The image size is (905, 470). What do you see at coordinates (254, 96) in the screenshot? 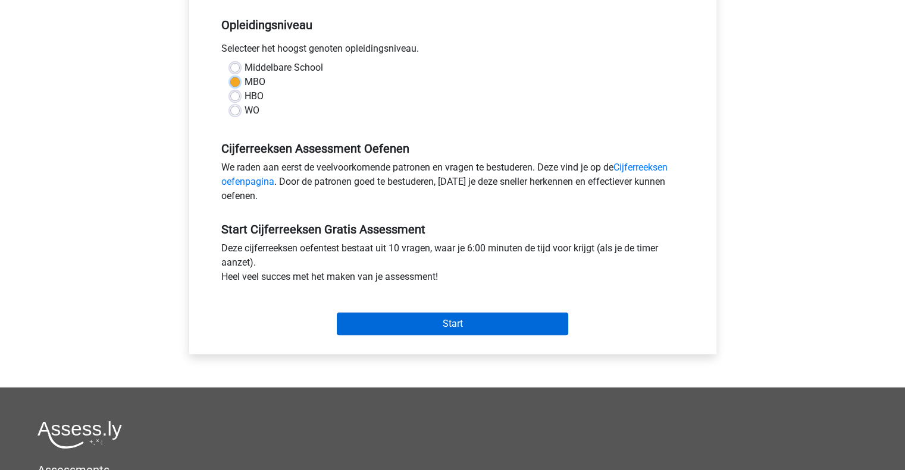
I see `label: HBO` at bounding box center [254, 96].